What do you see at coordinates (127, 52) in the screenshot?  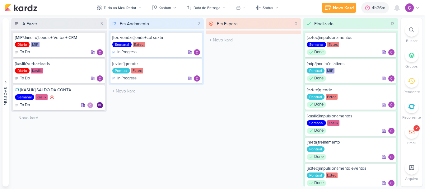 I see `p: In Progress` at bounding box center [127, 52].